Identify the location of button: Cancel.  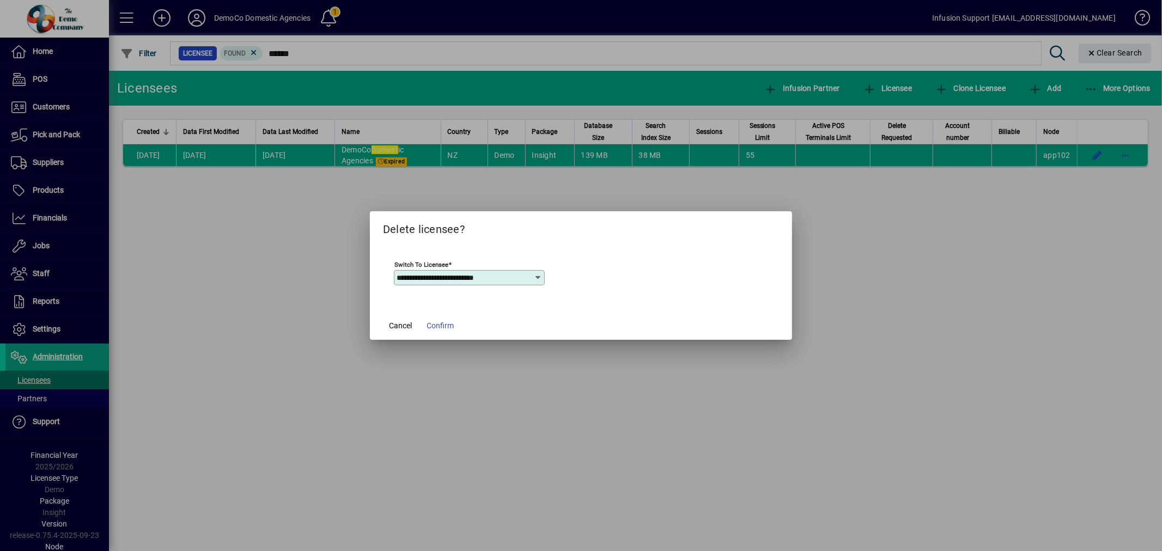
(400, 326).